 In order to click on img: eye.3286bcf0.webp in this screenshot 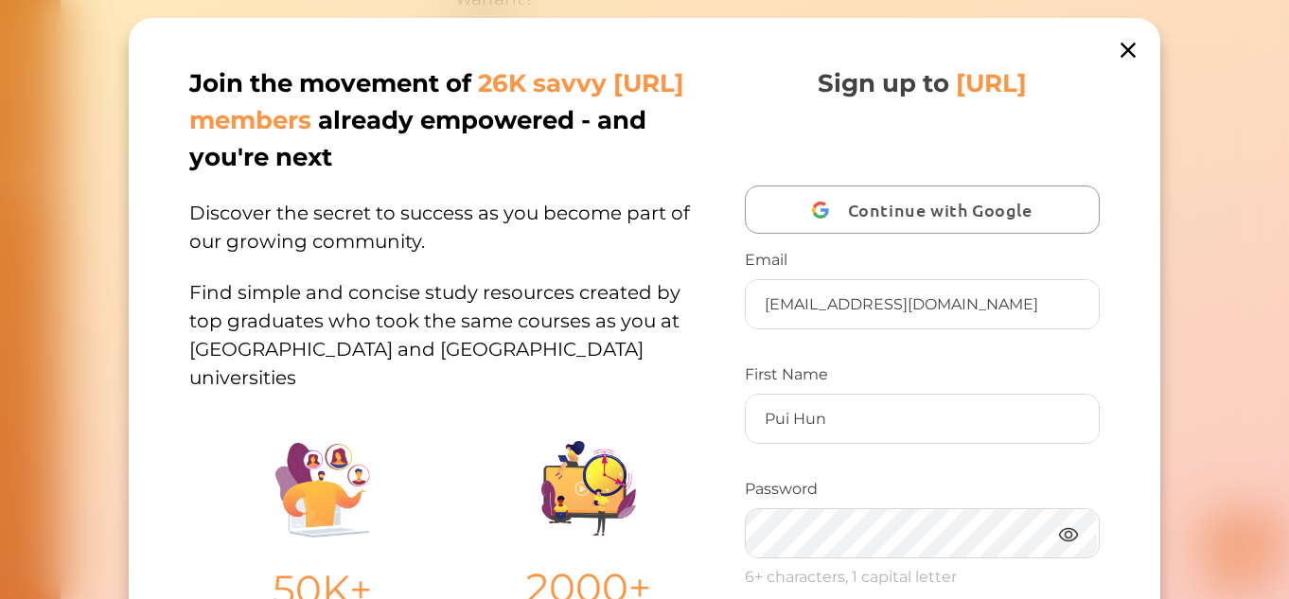, I will do `click(1069, 534)`.